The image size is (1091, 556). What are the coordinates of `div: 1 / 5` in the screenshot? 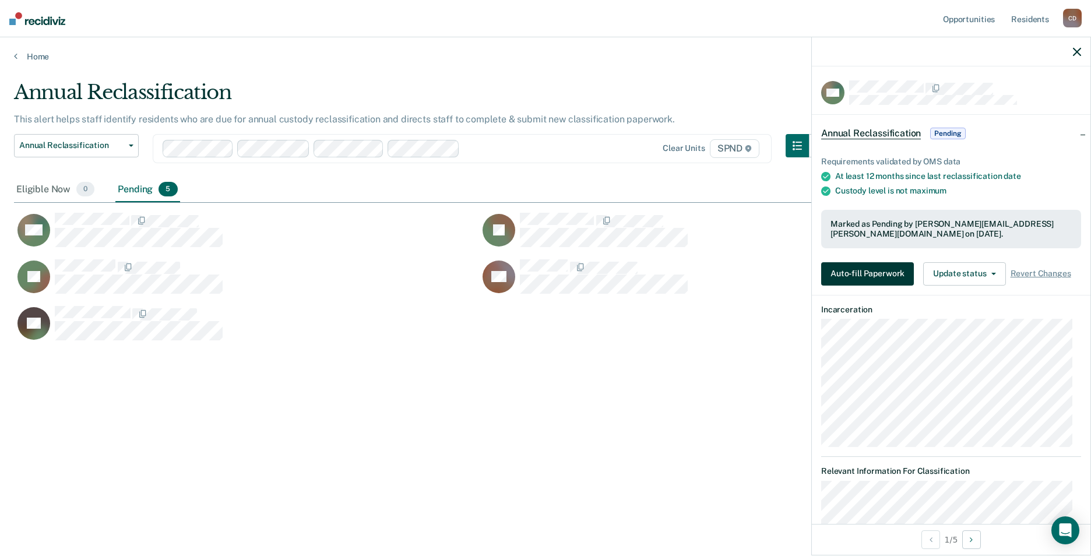 It's located at (951, 539).